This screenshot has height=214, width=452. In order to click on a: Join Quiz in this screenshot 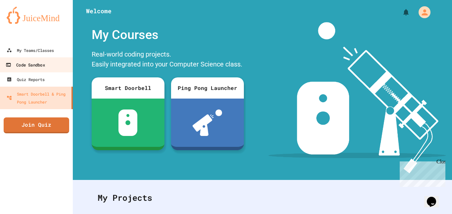, I will do `click(36, 125)`.